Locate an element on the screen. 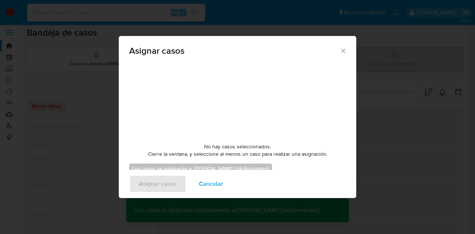 The height and width of the screenshot is (234, 475). span: Cierre la ventana, y seleccione al menos un caso para realizar una asignación. is located at coordinates (238, 155).